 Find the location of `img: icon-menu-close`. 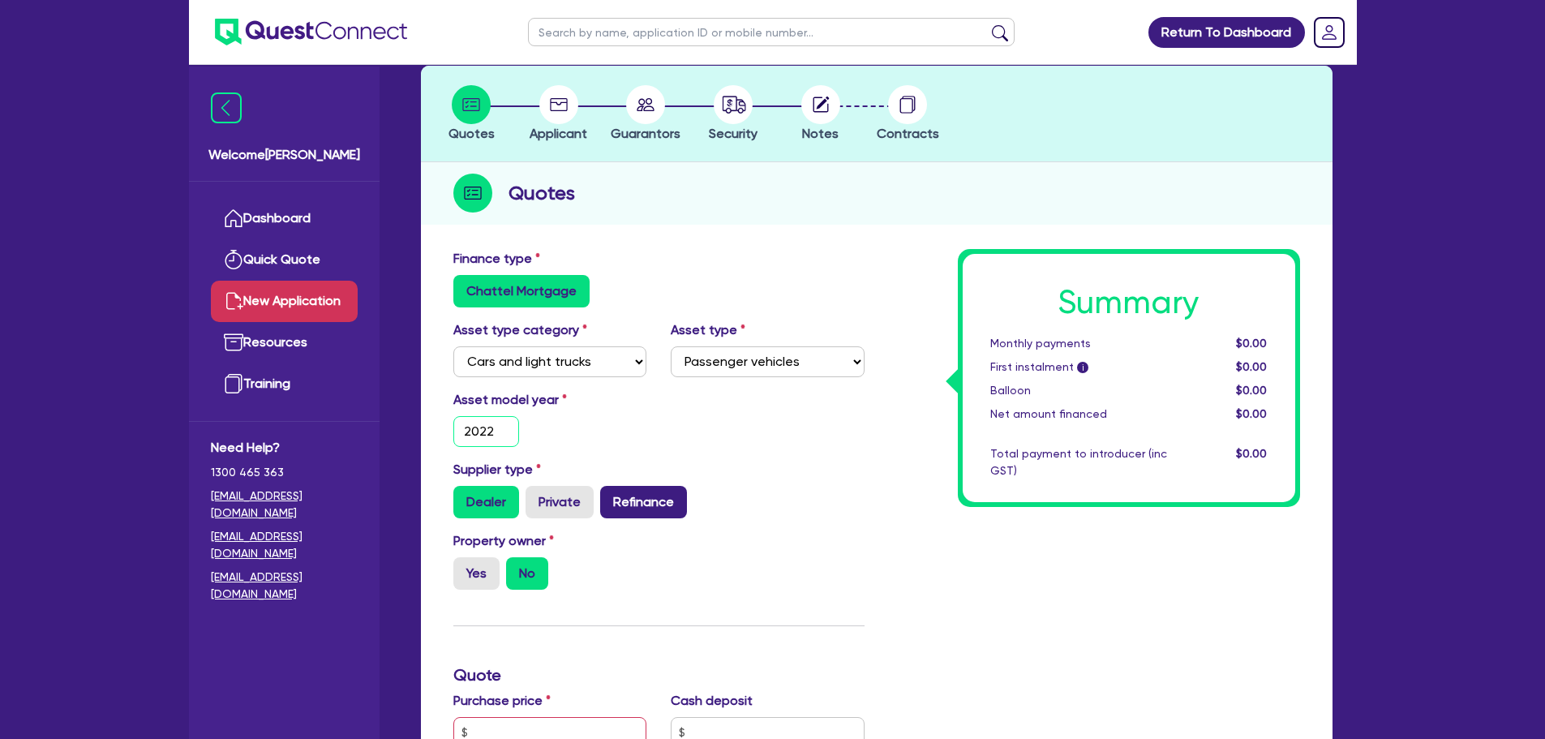

img: icon-menu-close is located at coordinates (226, 108).